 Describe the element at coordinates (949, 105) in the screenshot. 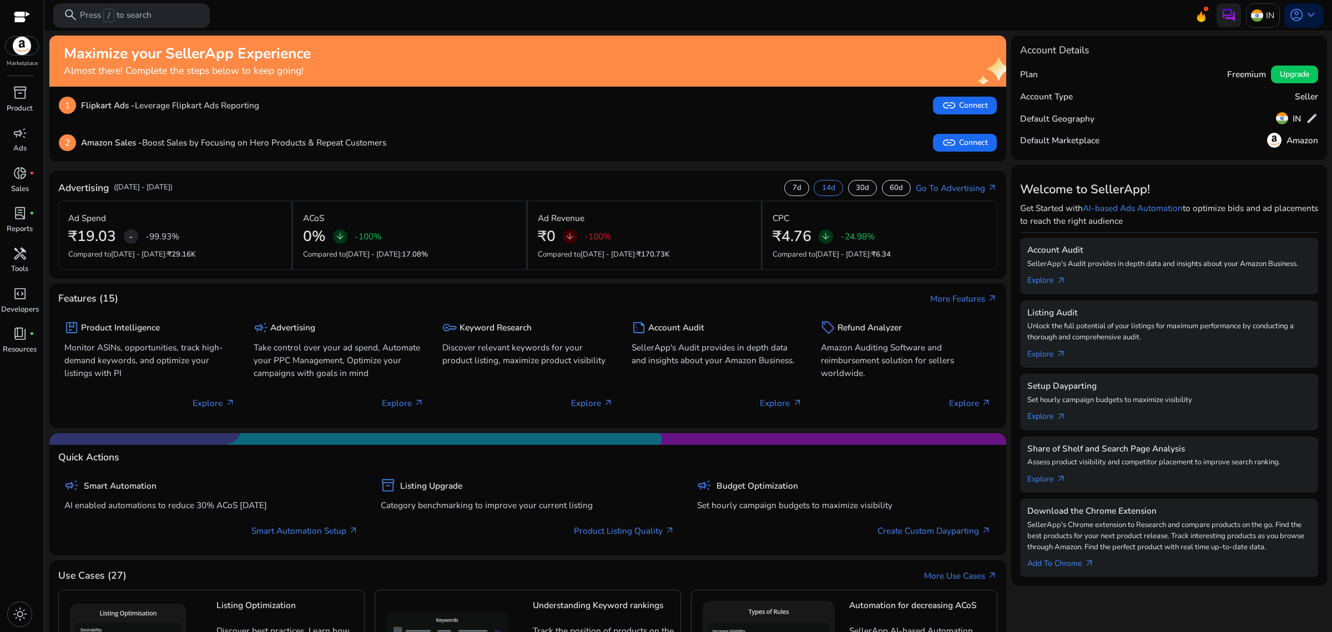

I see `span: link` at that location.